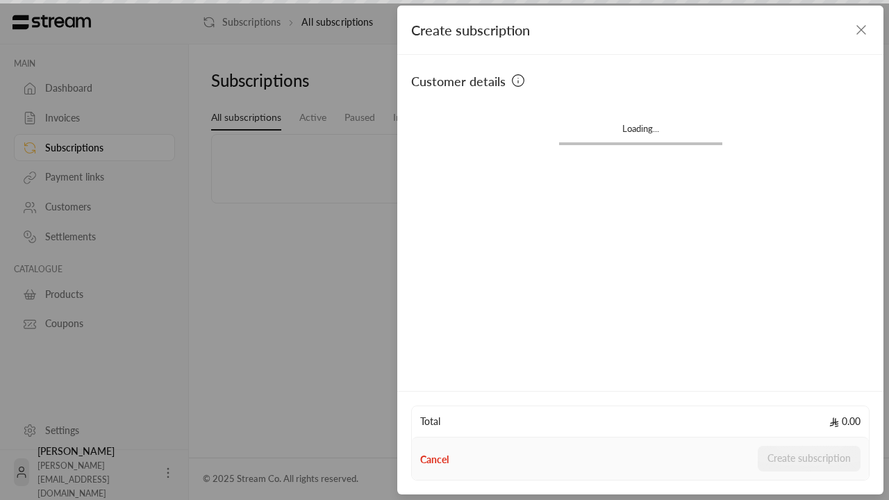 The width and height of the screenshot is (889, 500). Describe the element at coordinates (434, 460) in the screenshot. I see `button: Cancel` at that location.